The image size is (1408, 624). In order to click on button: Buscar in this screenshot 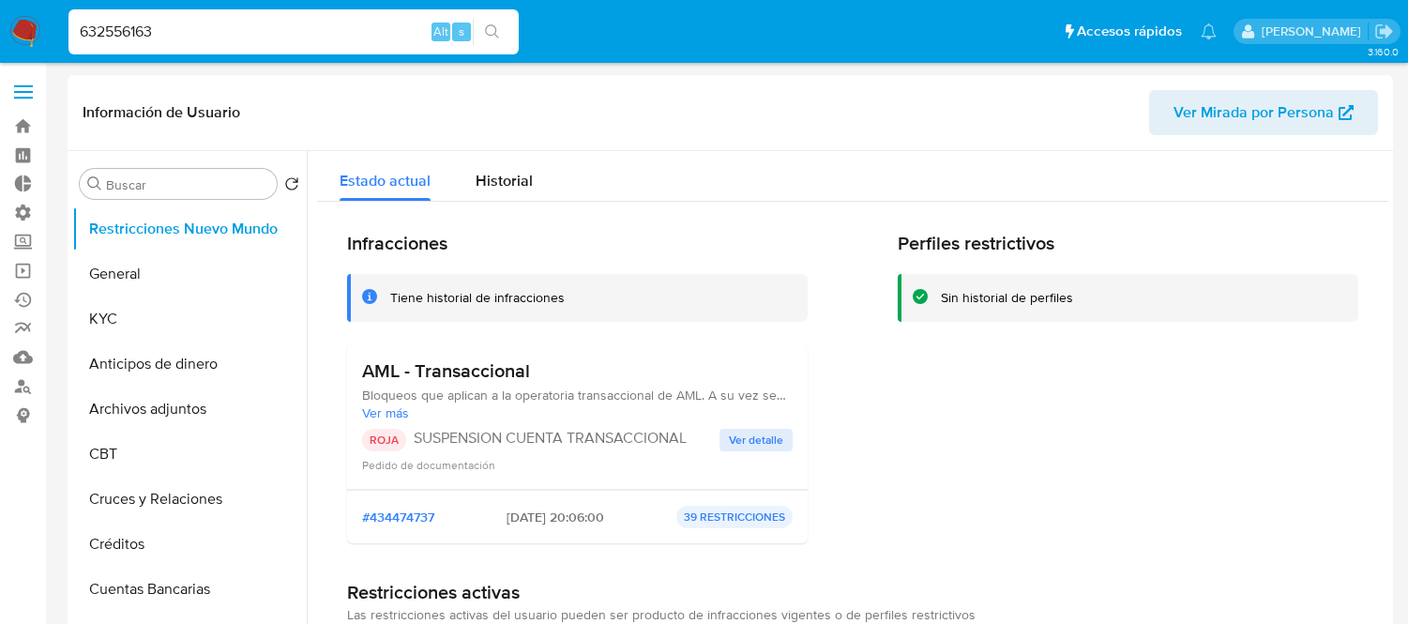, I will do `click(95, 184)`.